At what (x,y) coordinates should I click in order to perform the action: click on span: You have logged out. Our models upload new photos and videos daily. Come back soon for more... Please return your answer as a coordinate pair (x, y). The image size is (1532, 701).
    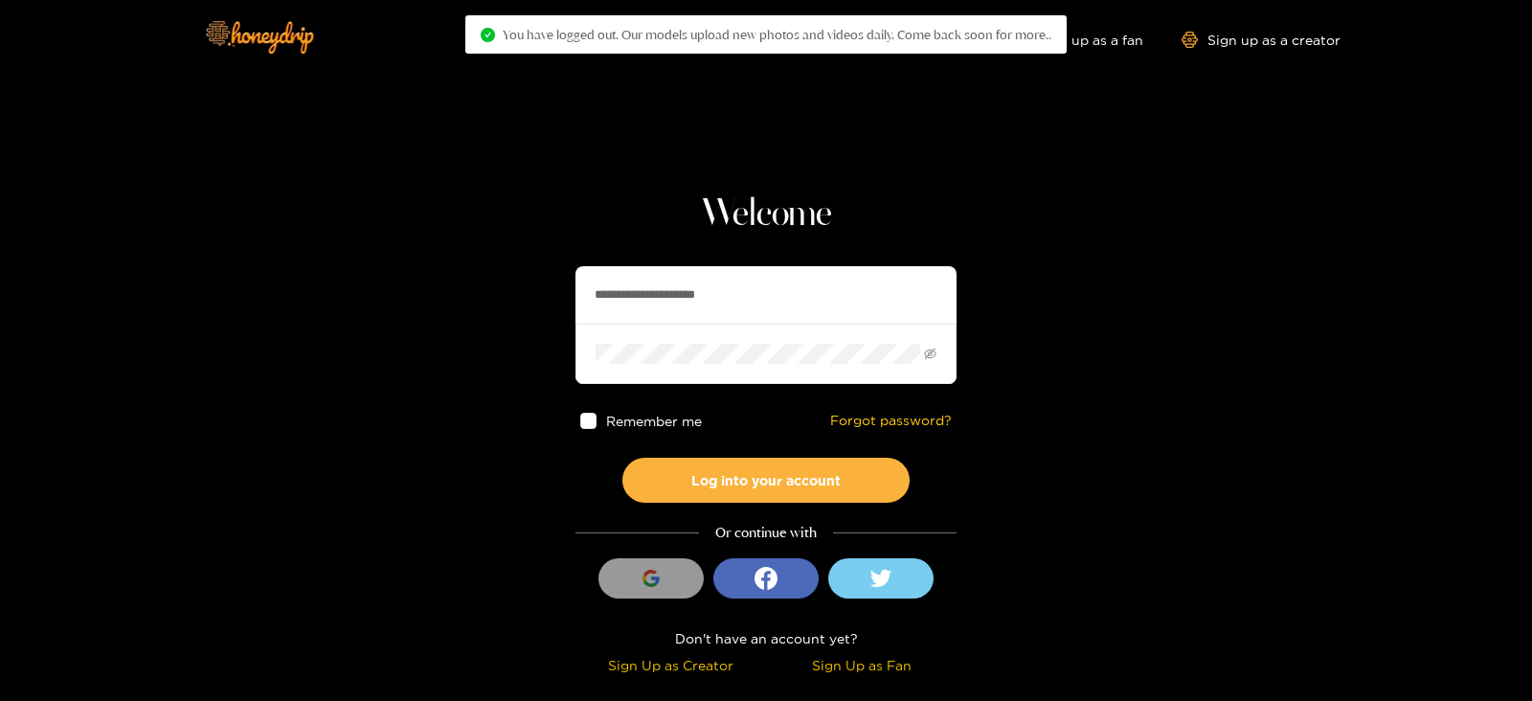
    Looking at the image, I should click on (776, 34).